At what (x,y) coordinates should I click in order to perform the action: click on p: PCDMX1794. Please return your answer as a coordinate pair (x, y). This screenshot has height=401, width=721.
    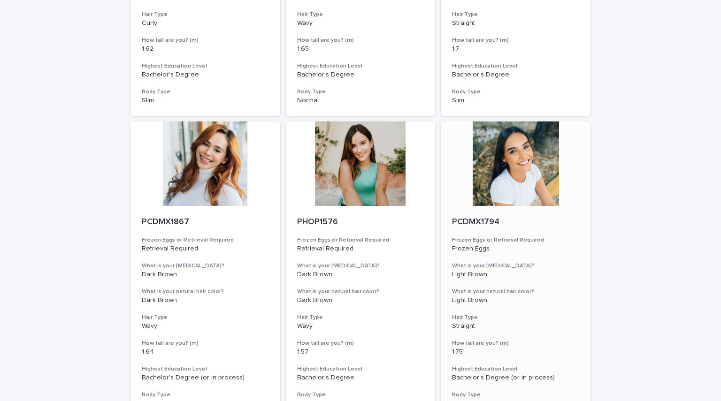
    Looking at the image, I should click on (515, 222).